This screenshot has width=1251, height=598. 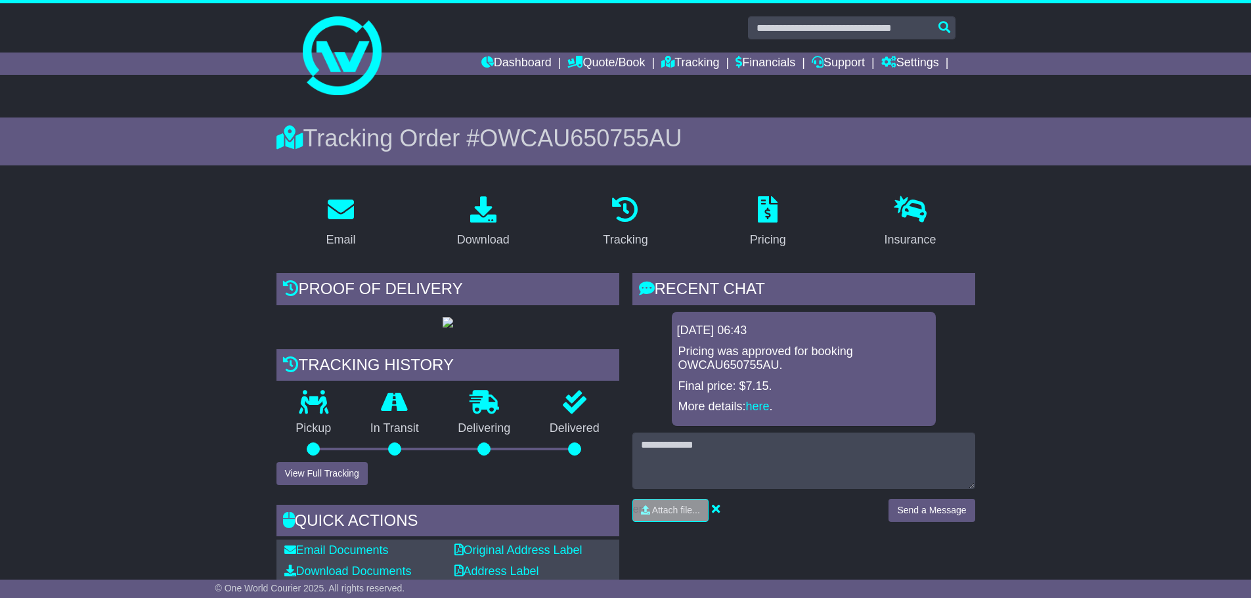 What do you see at coordinates (518, 550) in the screenshot?
I see `a: Original Address Label` at bounding box center [518, 550].